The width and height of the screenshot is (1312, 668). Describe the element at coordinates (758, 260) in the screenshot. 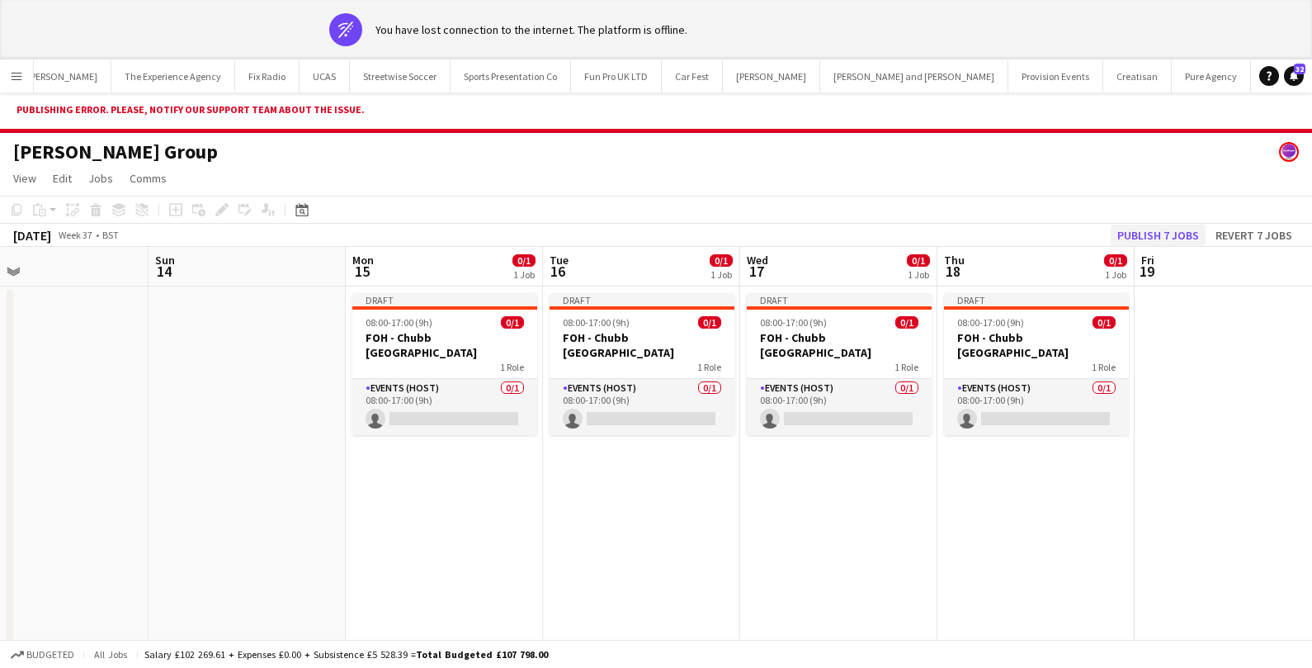

I see `span: Wed` at that location.